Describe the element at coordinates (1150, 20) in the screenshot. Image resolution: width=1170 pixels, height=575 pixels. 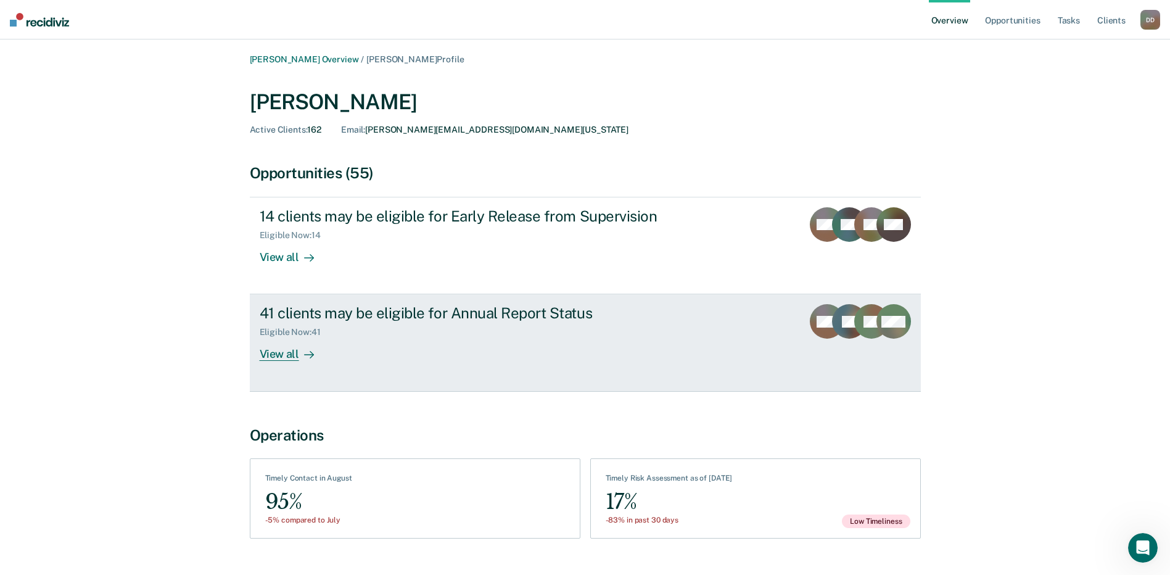
I see `div: D D` at that location.